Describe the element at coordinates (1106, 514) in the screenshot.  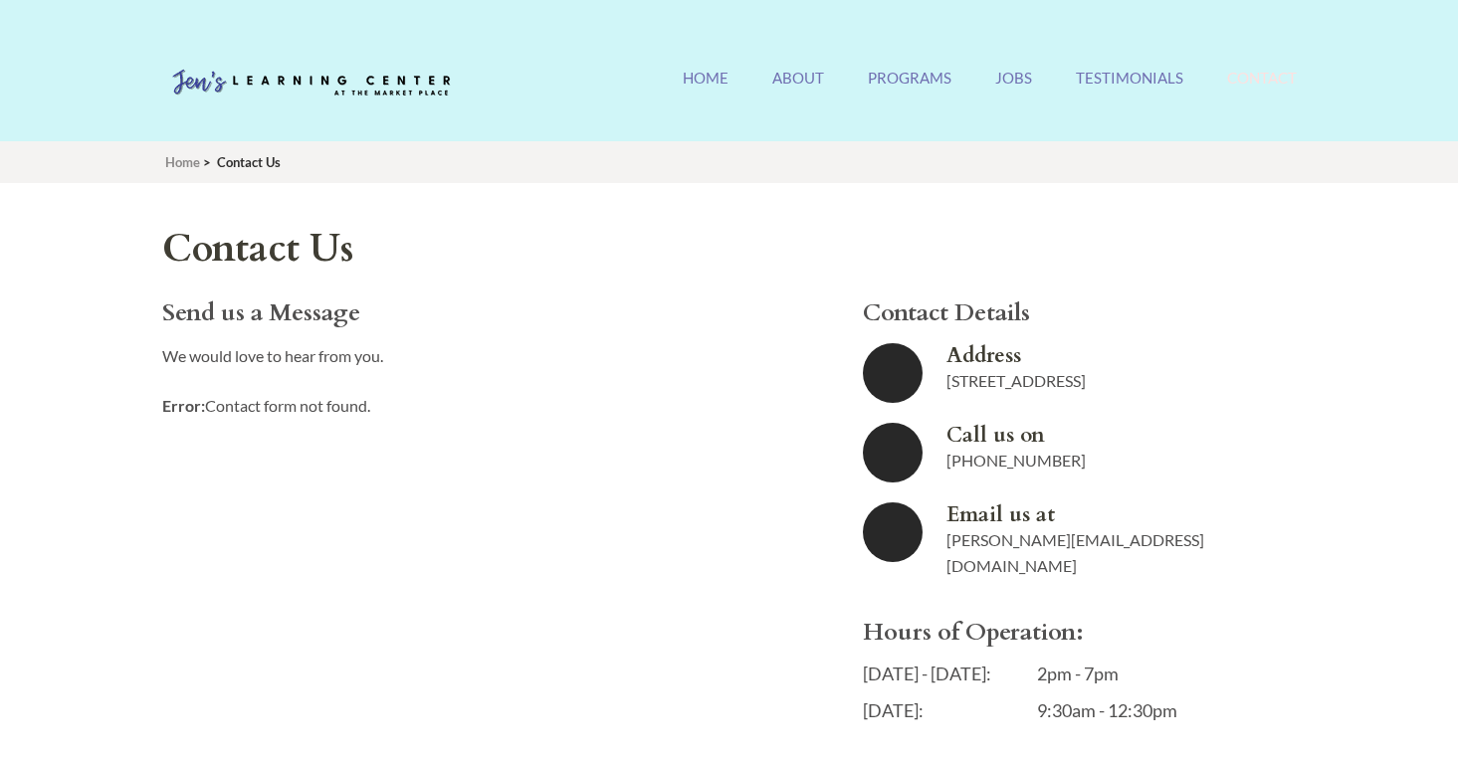
I see `strong: Email us at` at that location.